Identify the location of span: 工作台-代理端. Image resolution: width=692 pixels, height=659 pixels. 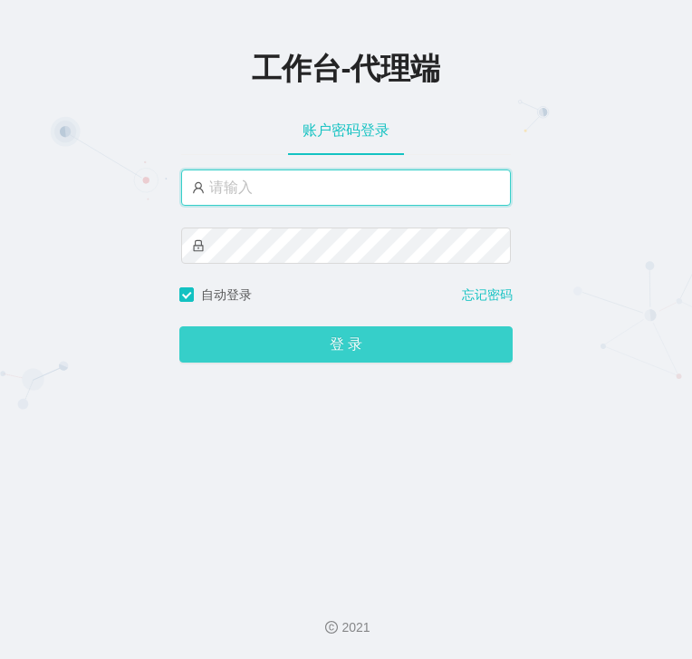
(346, 68).